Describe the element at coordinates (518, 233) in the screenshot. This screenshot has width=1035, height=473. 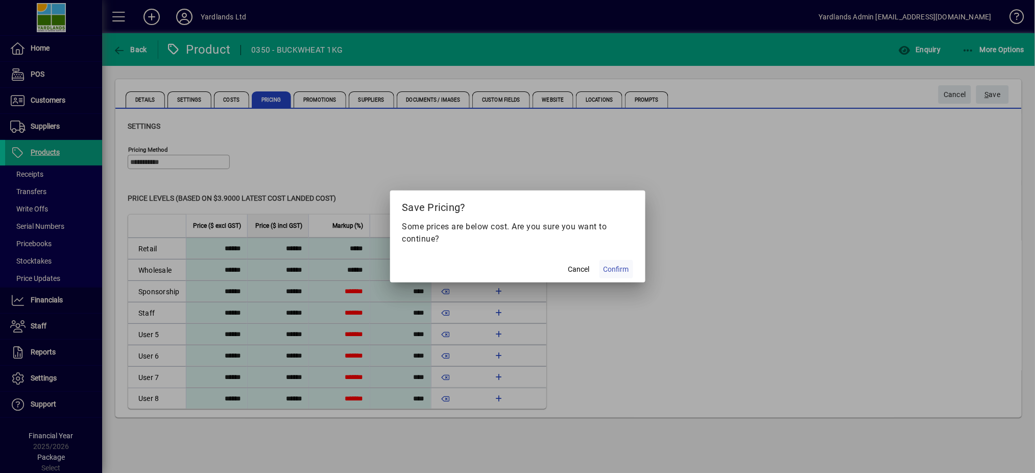
I see `p: Some prices are below cost. Are you sure you want to continue?` at that location.